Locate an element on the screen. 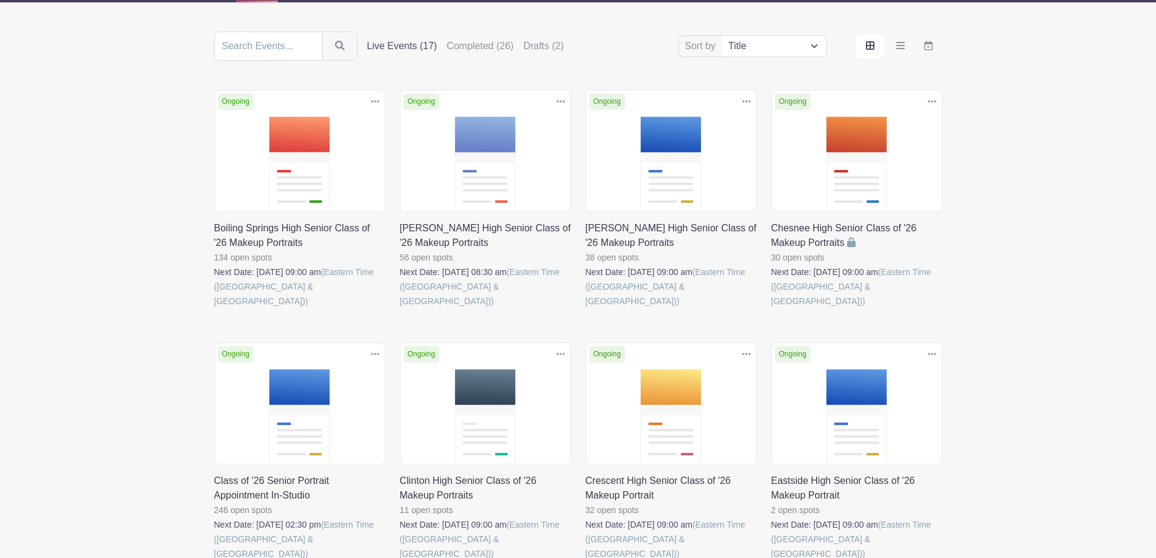  label: Drafts (2) is located at coordinates (543, 46).